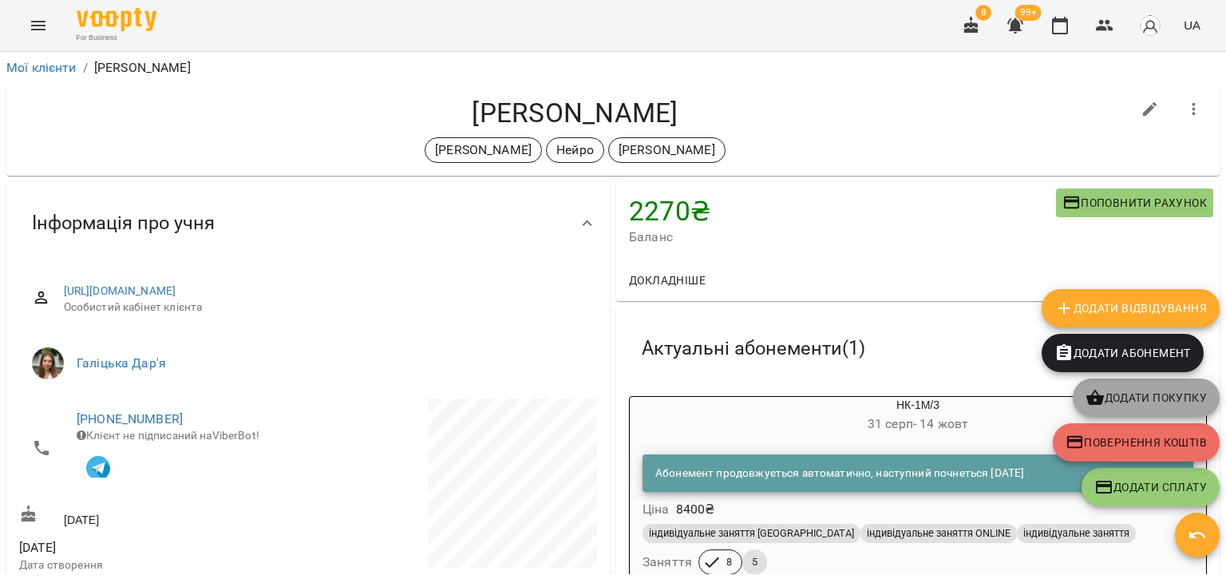 This screenshot has width=1226, height=583. Describe the element at coordinates (918, 423) in the screenshot. I see `span: 31 серп - 14 жовт` at that location.